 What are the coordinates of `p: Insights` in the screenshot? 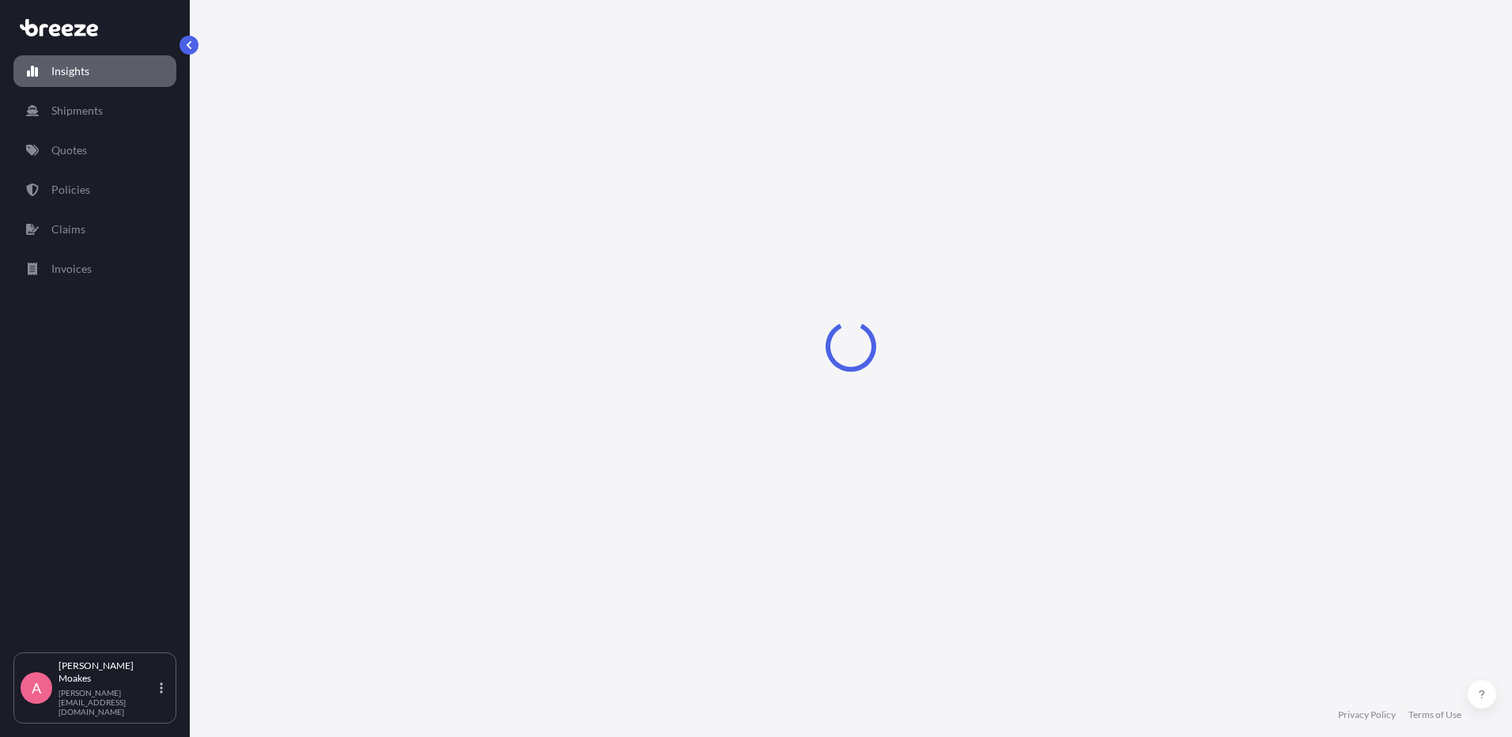 It's located at (70, 71).